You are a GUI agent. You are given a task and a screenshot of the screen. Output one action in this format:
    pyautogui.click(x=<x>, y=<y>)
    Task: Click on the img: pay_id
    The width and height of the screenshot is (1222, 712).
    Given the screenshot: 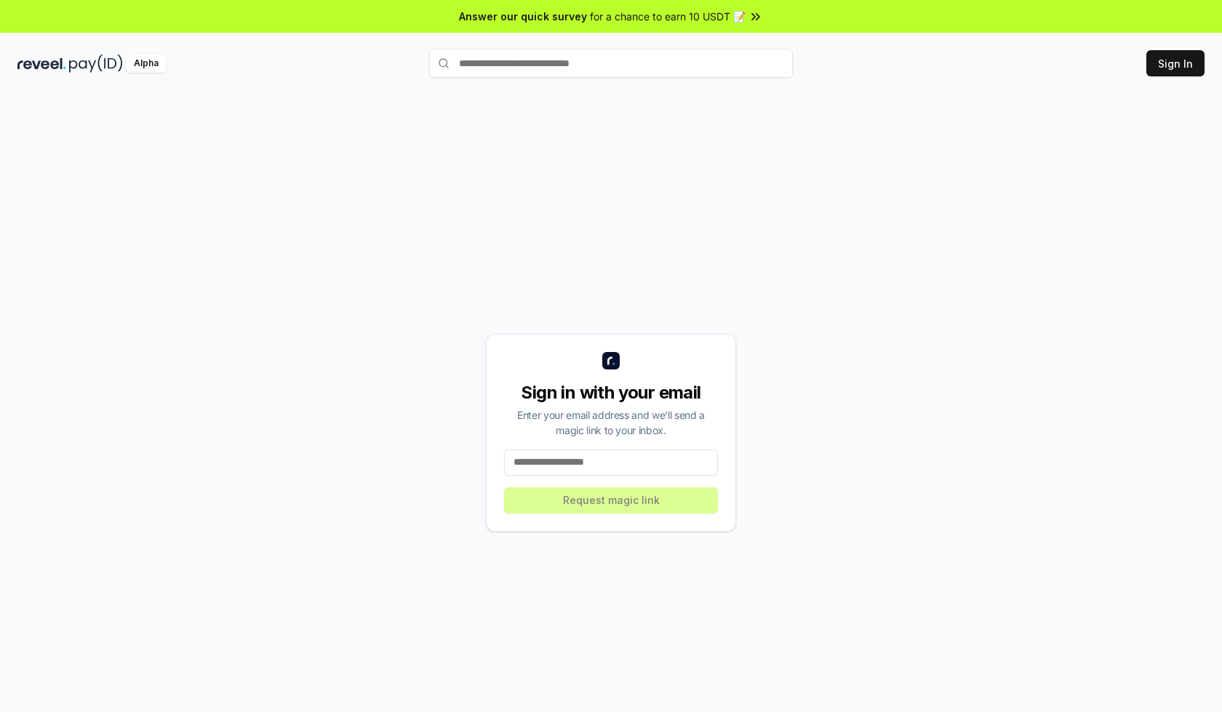 What is the action you would take?
    pyautogui.click(x=96, y=63)
    